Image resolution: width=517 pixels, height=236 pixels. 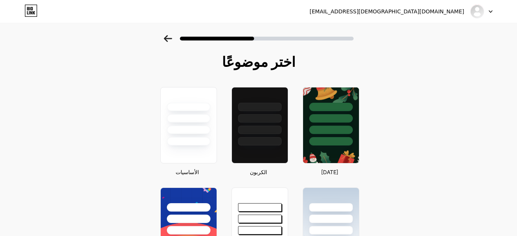 I want to click on img: بشاير, so click(x=477, y=11).